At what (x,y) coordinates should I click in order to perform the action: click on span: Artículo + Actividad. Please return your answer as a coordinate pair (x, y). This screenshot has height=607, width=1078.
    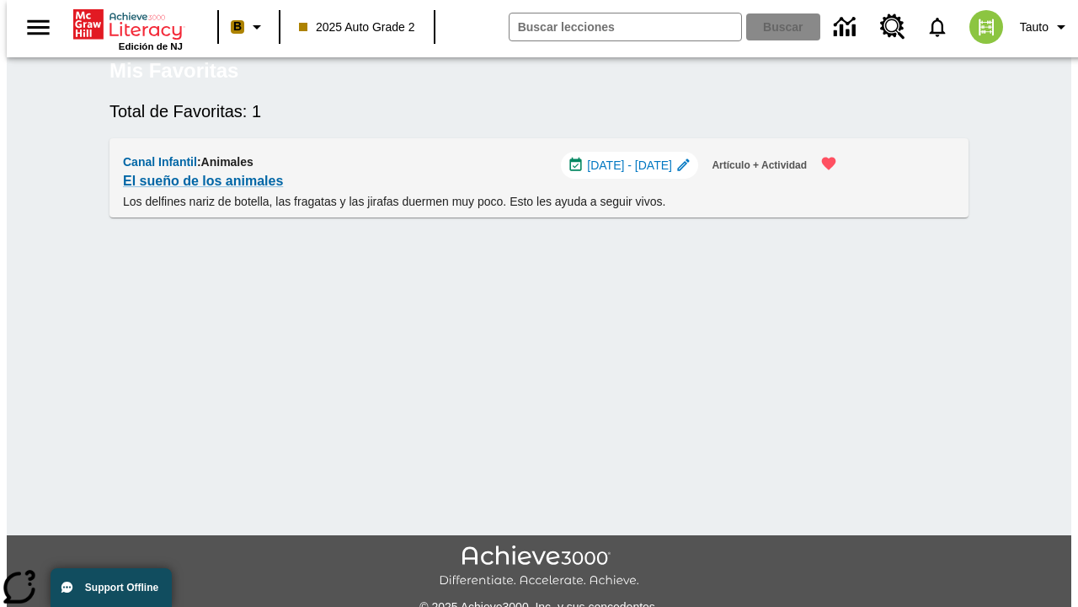
    Looking at the image, I should click on (759, 165).